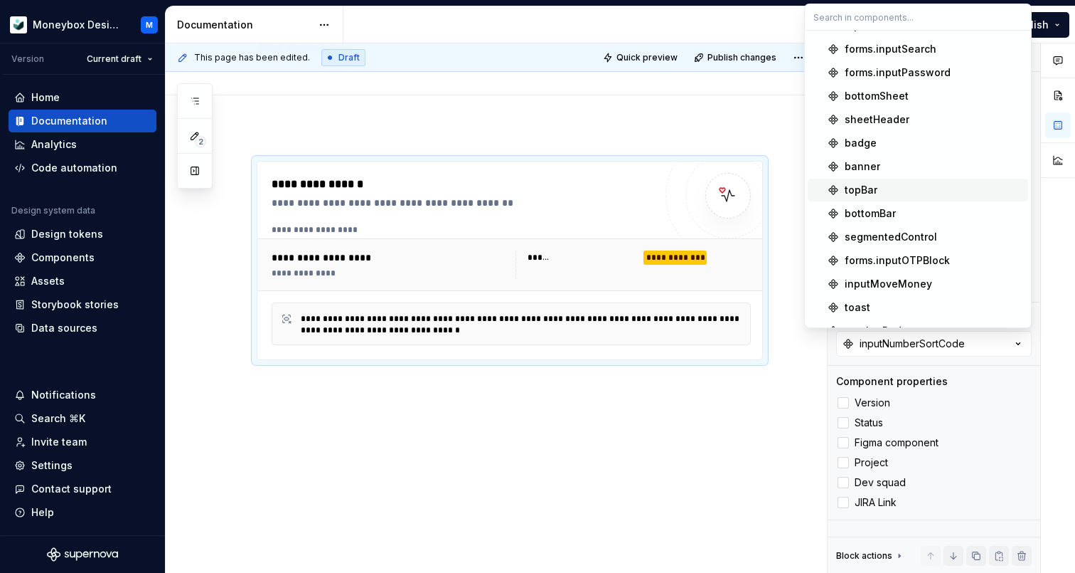 Image resolution: width=1075 pixels, height=573 pixels. I want to click on div: inputNumberSortCode, so click(913, 344).